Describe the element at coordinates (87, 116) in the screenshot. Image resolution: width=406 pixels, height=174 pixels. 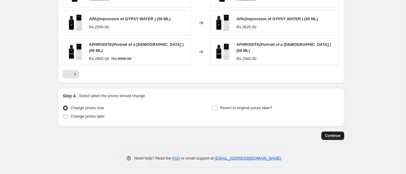
I see `span: Change prices later` at that location.